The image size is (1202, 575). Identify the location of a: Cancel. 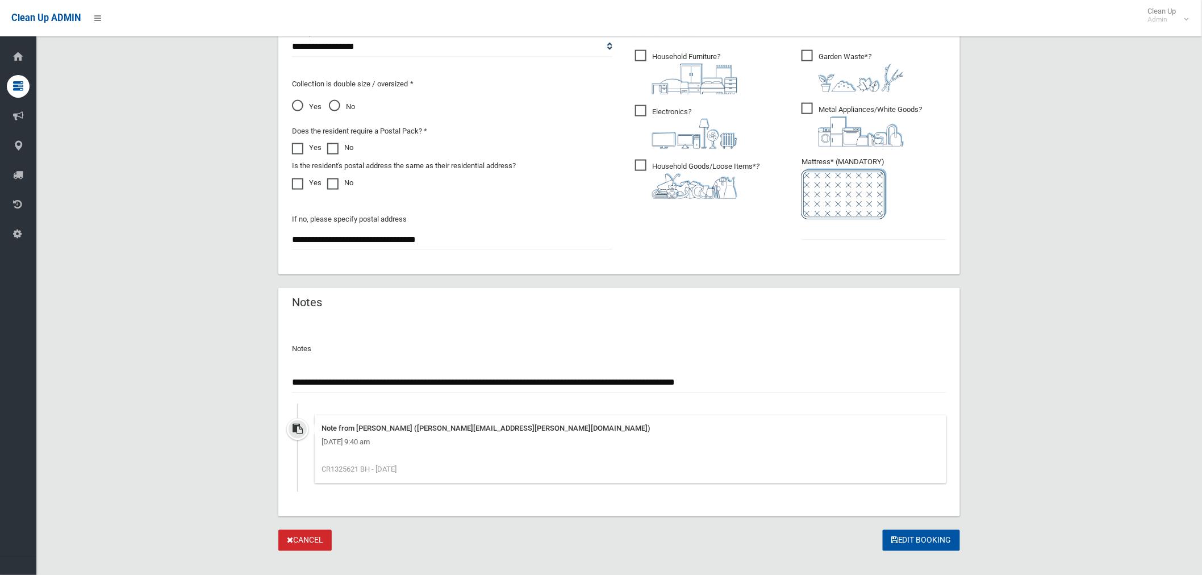
(305, 540).